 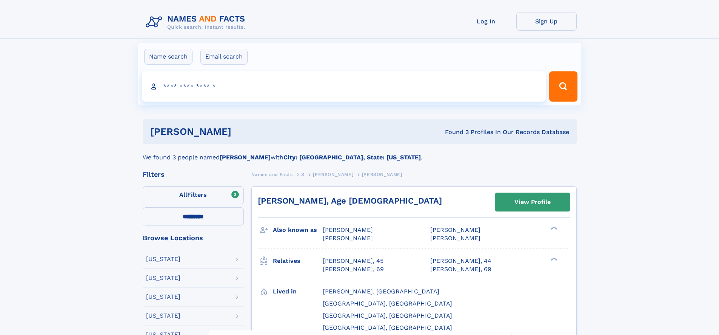 I want to click on h3: Also known as, so click(x=298, y=230).